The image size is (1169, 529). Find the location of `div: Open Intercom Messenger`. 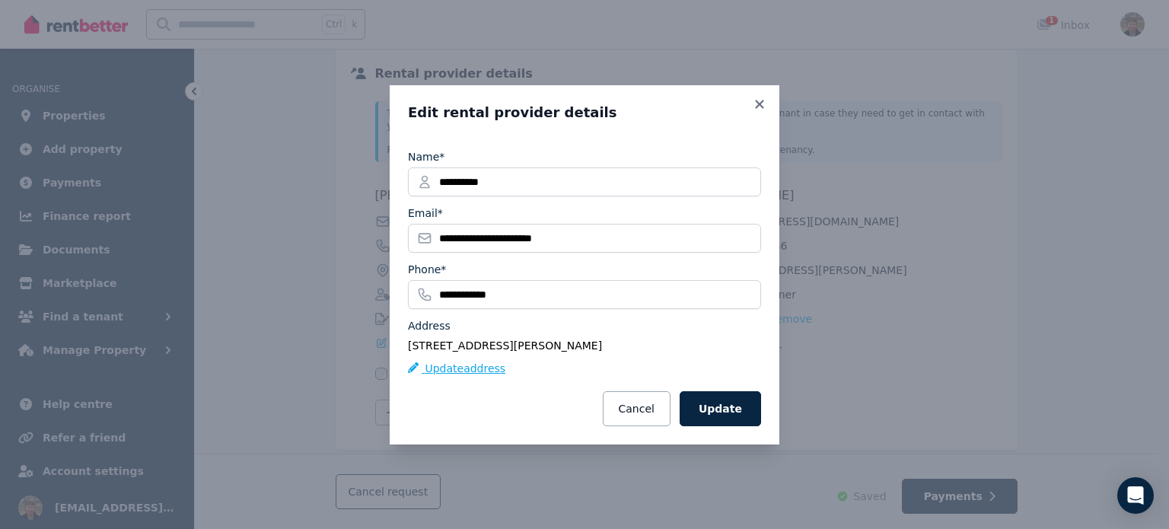

div: Open Intercom Messenger is located at coordinates (1135, 495).